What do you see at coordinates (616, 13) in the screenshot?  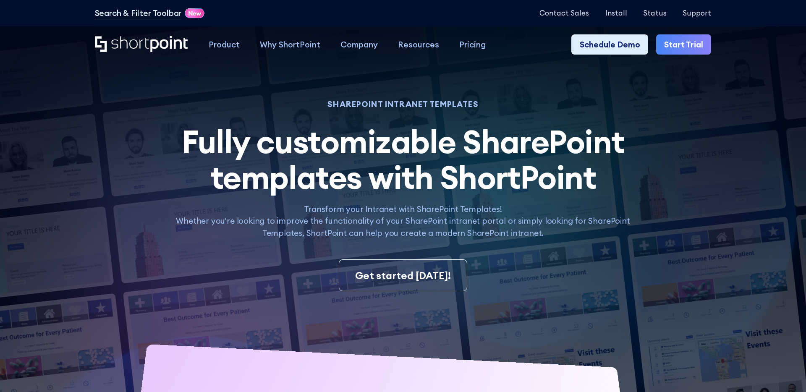 I see `a: Install` at bounding box center [616, 13].